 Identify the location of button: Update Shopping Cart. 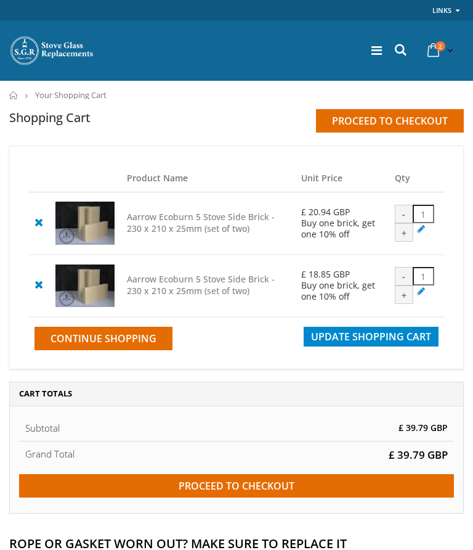
(371, 336).